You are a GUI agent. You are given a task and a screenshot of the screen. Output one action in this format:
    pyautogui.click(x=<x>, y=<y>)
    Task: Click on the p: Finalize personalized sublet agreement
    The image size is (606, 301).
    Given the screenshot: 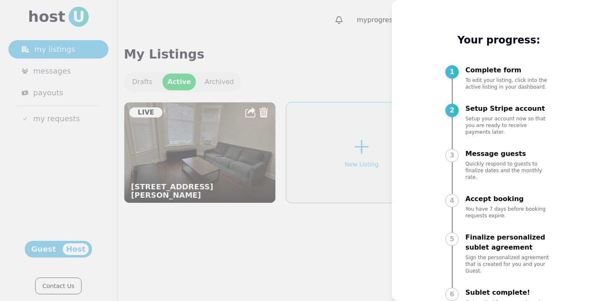 What is the action you would take?
    pyautogui.click(x=509, y=243)
    